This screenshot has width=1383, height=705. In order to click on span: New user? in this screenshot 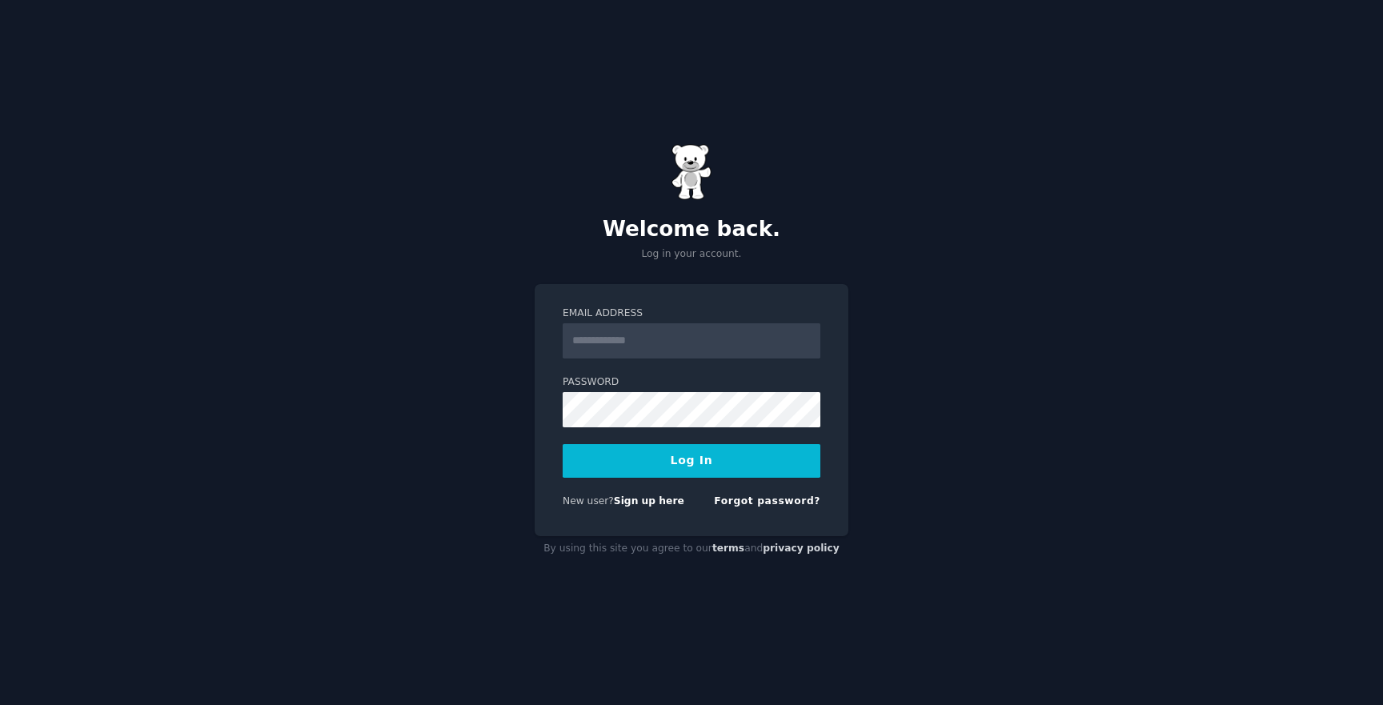, I will do `click(588, 501)`.